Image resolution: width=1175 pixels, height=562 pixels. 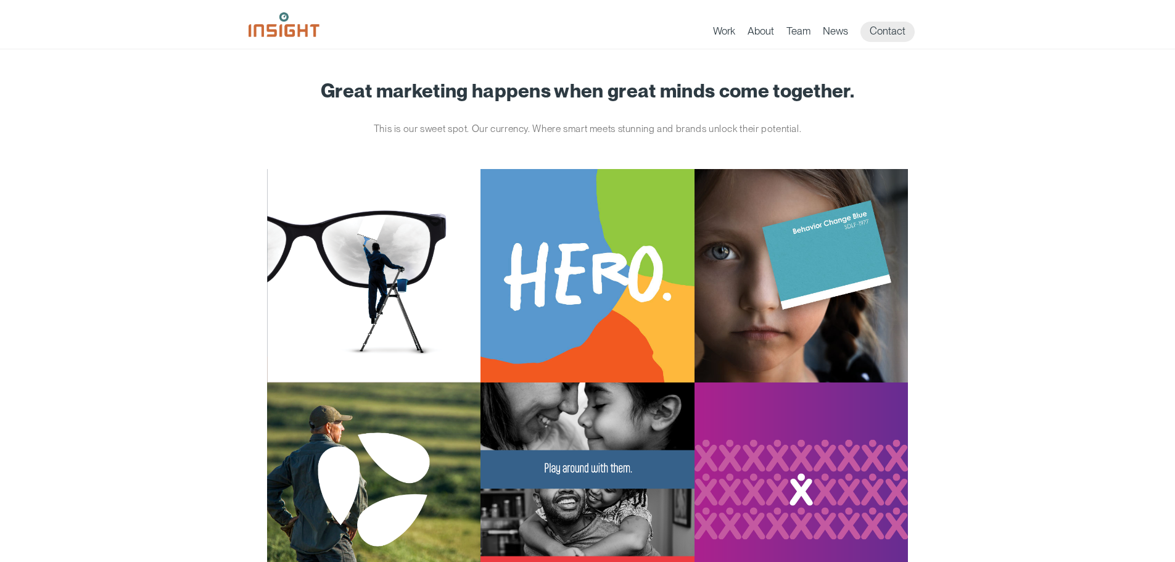 What do you see at coordinates (588, 129) in the screenshot?
I see `p: This is our sweet spot. Our currency. Where smart meets stunning and brands unlock their potential.` at bounding box center [588, 129].